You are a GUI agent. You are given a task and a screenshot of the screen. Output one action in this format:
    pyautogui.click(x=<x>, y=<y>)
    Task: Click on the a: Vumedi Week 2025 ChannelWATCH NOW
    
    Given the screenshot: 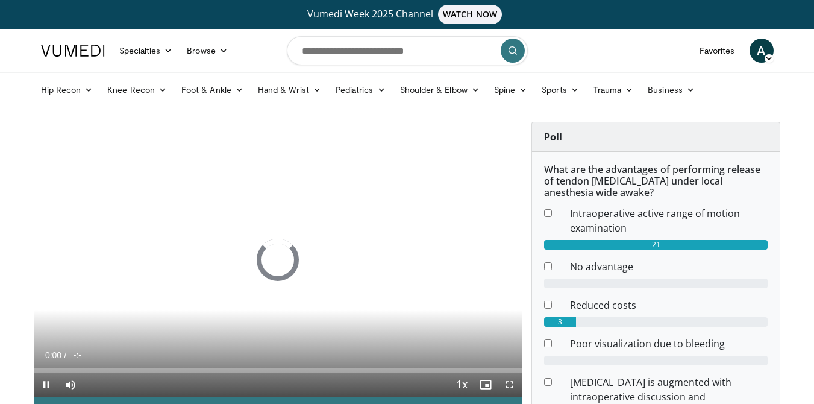 What is the action you would take?
    pyautogui.click(x=407, y=14)
    